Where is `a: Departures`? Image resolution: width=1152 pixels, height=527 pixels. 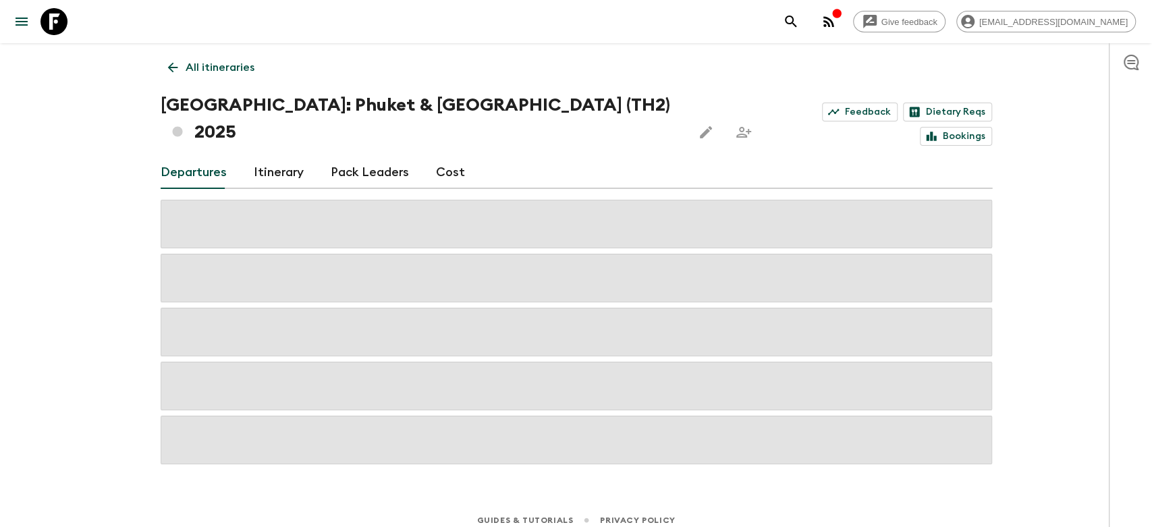 a: Departures is located at coordinates (194, 173).